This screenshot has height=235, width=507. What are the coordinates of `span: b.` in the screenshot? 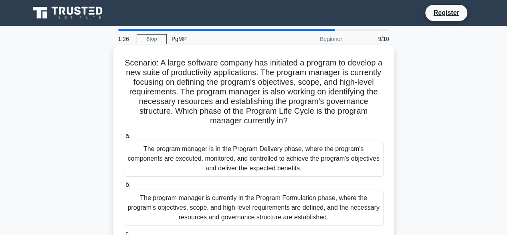 It's located at (128, 184).